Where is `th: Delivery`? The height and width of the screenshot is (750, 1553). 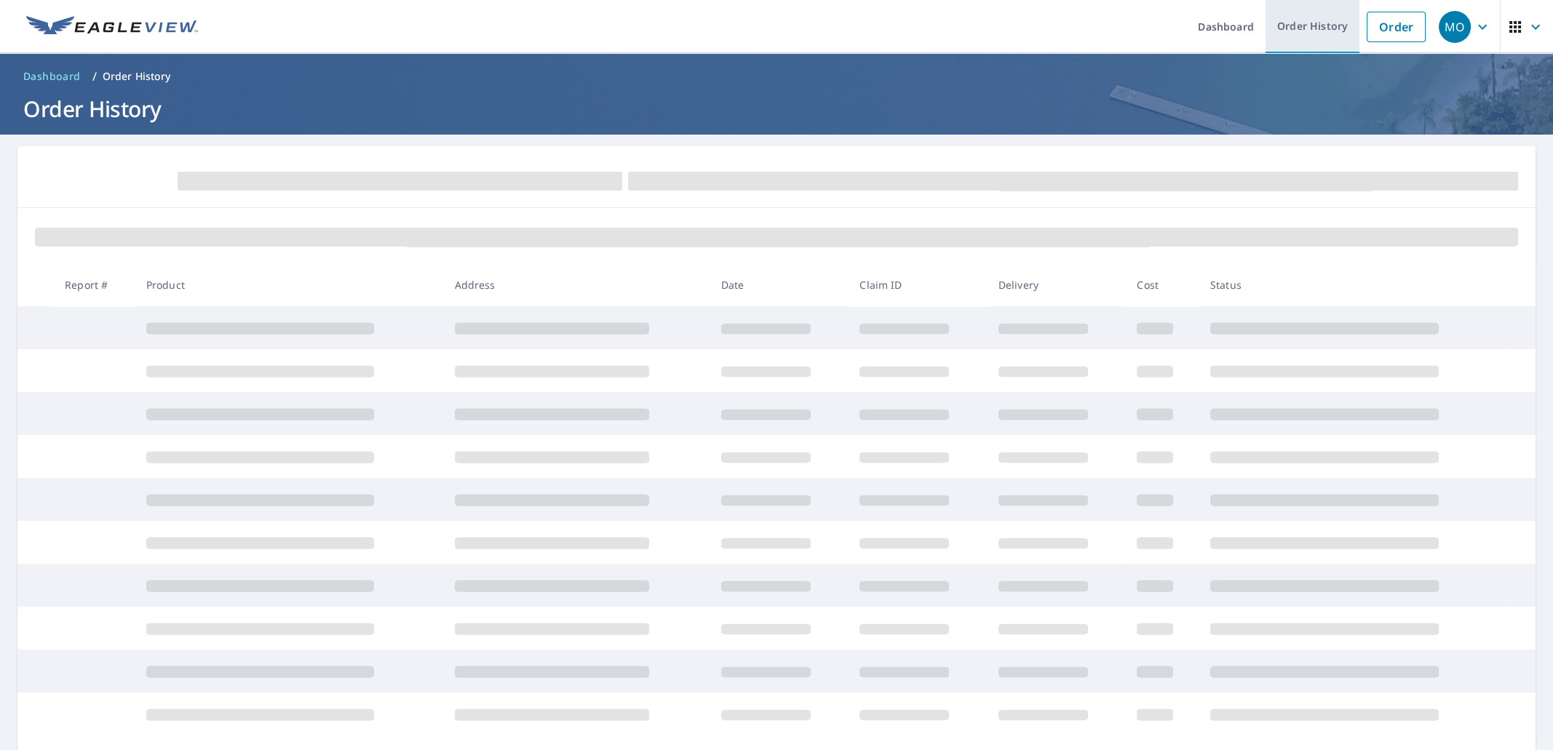 th: Delivery is located at coordinates (1056, 285).